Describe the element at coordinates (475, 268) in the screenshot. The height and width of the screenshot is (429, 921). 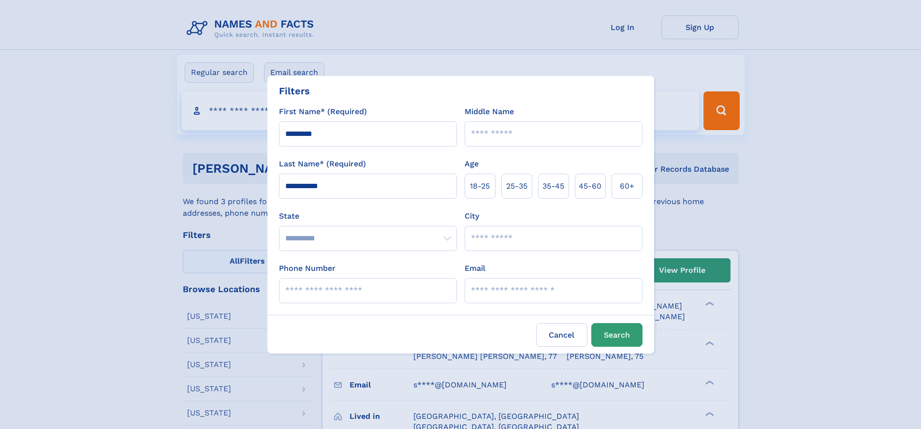
I see `label: Email` at that location.